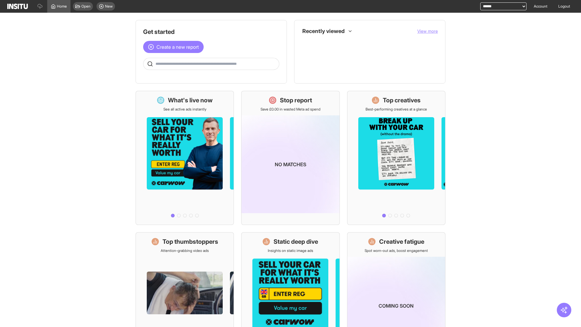  Describe the element at coordinates (396, 109) in the screenshot. I see `p: Best-performing creatives at a glance` at that location.